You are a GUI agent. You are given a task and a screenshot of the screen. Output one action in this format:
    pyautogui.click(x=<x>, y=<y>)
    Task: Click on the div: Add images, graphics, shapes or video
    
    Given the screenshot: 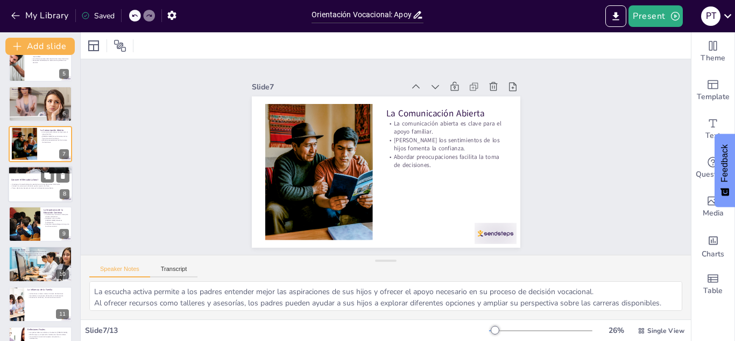 What is the action you would take?
    pyautogui.click(x=713, y=207)
    